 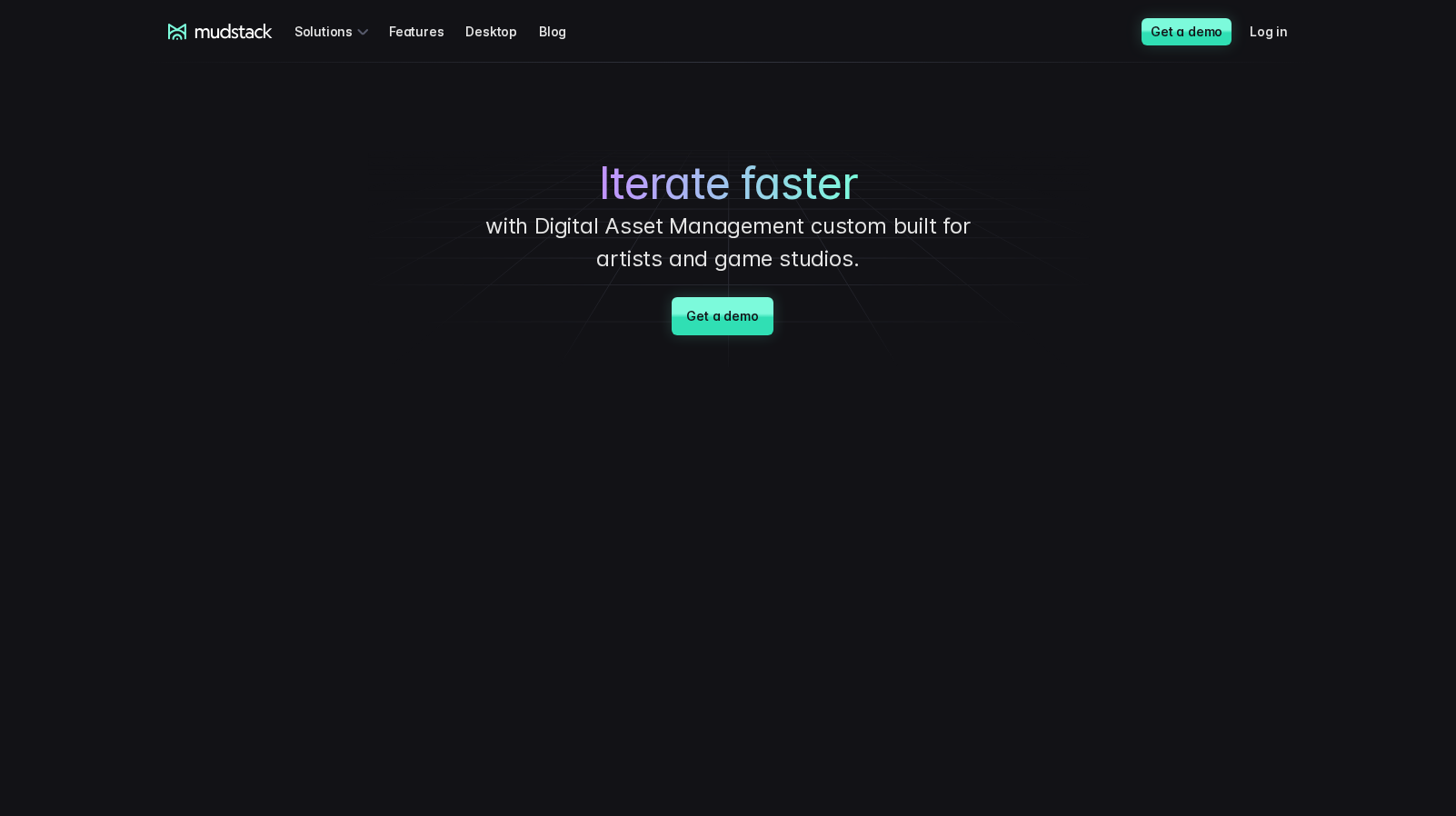 I want to click on a: Desktop, so click(x=502, y=31).